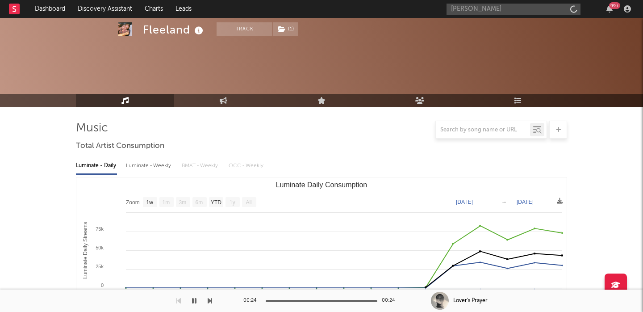 The image size is (643, 312). Describe the element at coordinates (120, 146) in the screenshot. I see `span: Total Artist Consumption` at that location.